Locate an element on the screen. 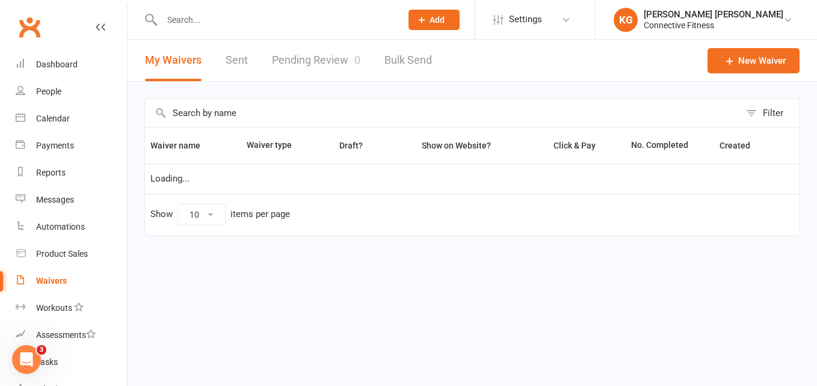 The height and width of the screenshot is (386, 817). div: Filter is located at coordinates (773, 113).